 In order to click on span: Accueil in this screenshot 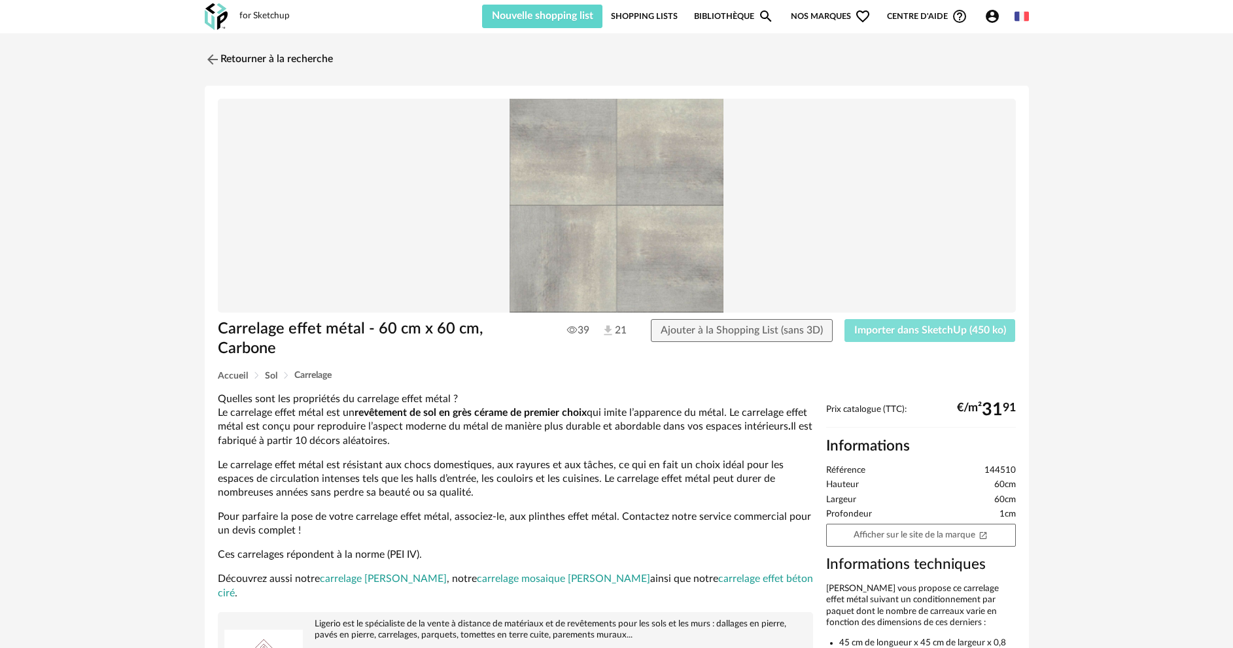, I will do `click(233, 376)`.